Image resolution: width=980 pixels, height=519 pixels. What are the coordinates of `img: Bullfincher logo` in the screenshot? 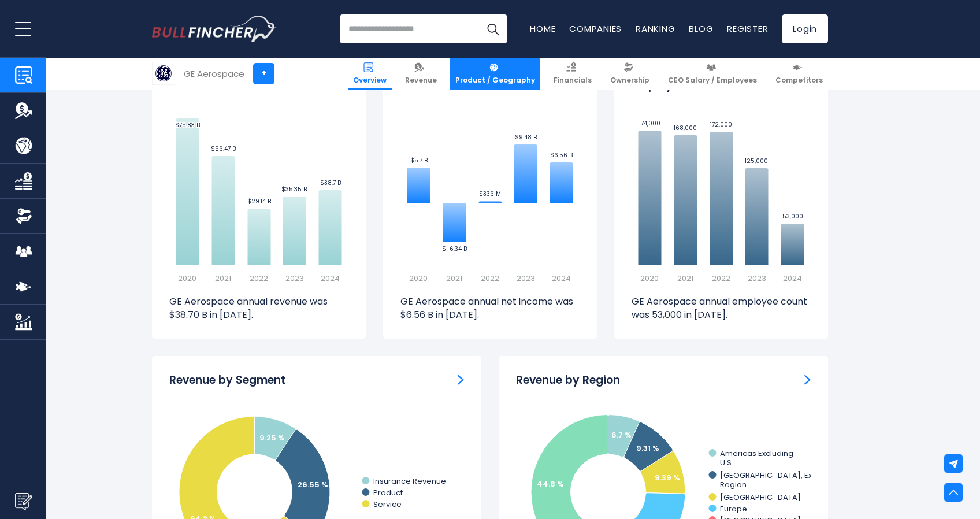 It's located at (214, 29).